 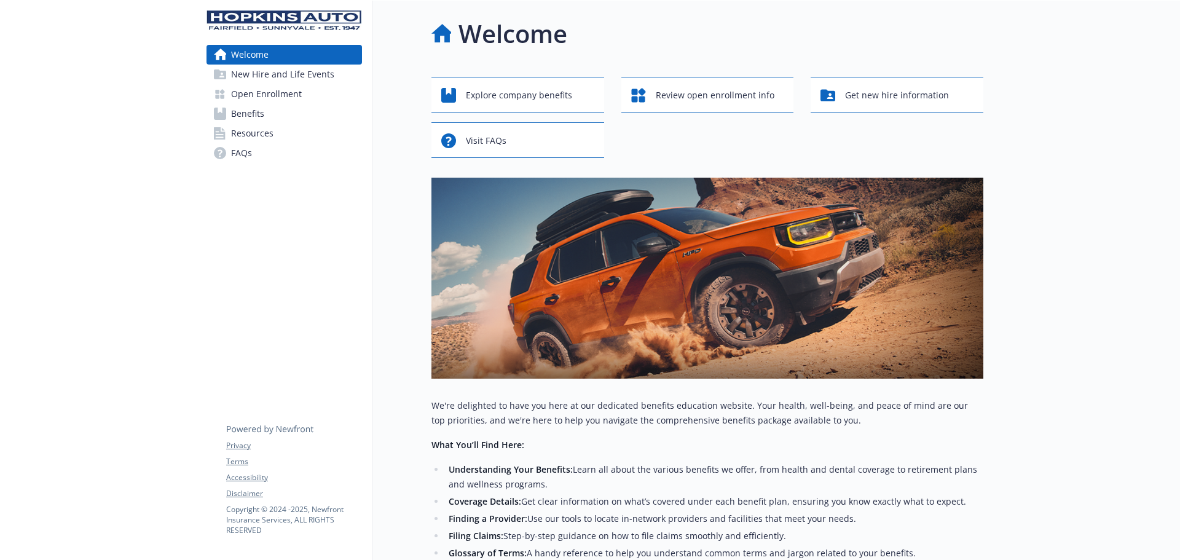 What do you see at coordinates (284, 94) in the screenshot?
I see `a: Open Enrollment` at bounding box center [284, 94].